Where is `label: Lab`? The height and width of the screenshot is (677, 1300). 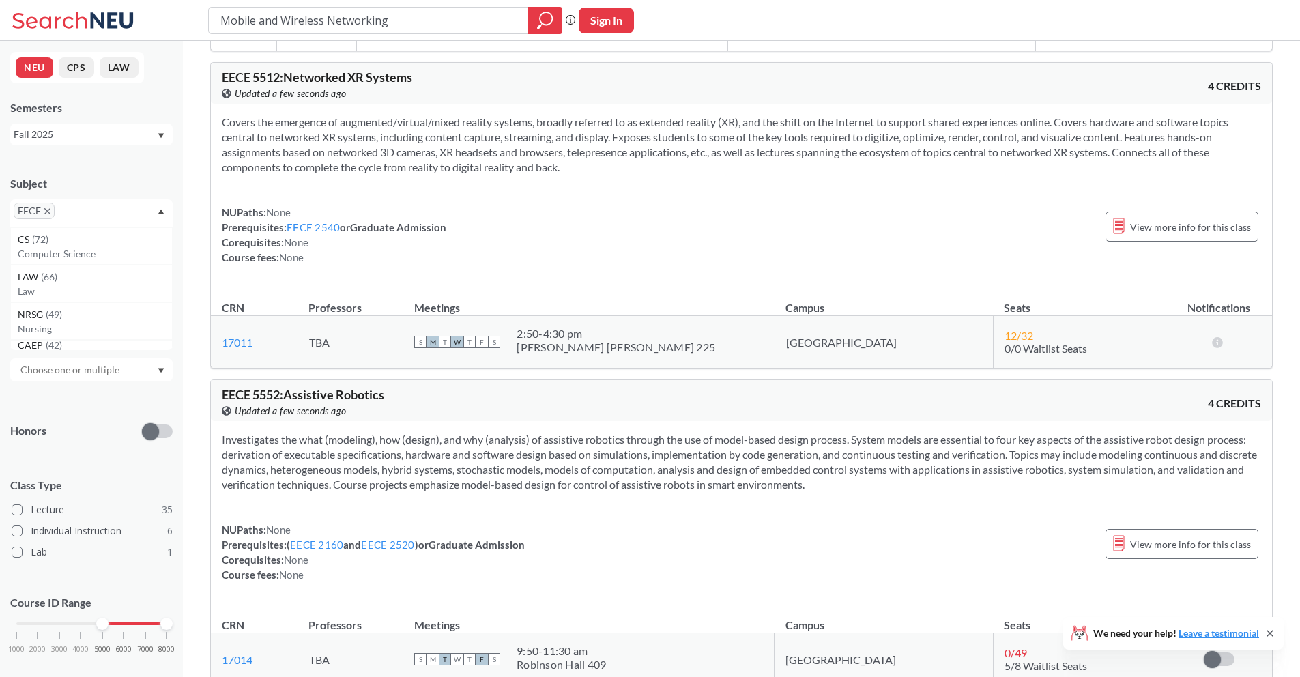
label: Lab is located at coordinates (92, 552).